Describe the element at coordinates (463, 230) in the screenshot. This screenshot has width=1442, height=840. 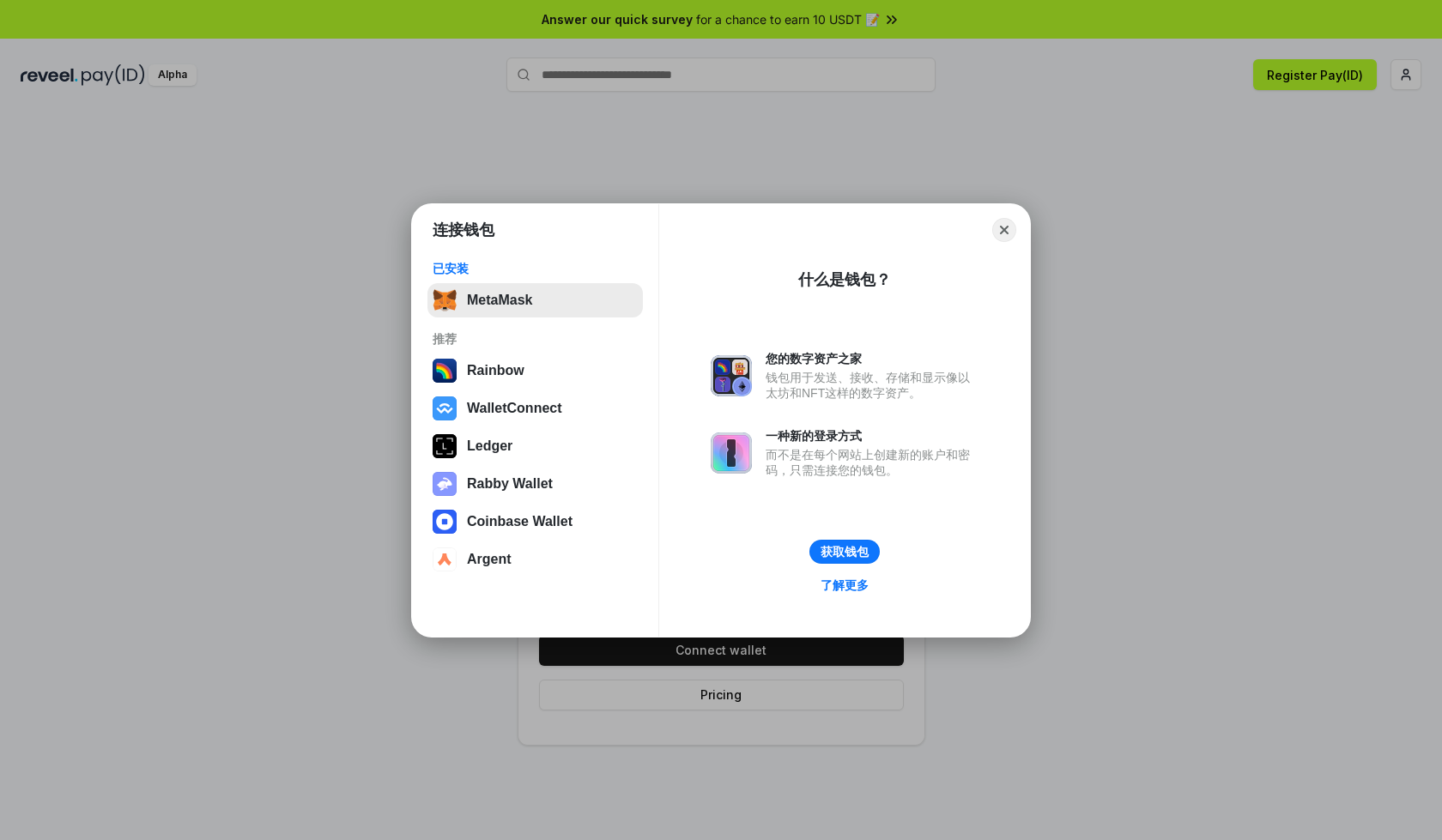
I see `h1: 连接钱包` at that location.